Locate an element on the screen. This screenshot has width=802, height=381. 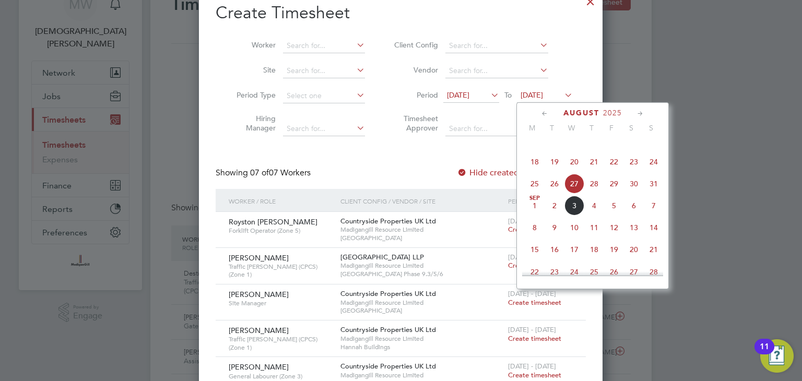
label: Period Type is located at coordinates (252, 95).